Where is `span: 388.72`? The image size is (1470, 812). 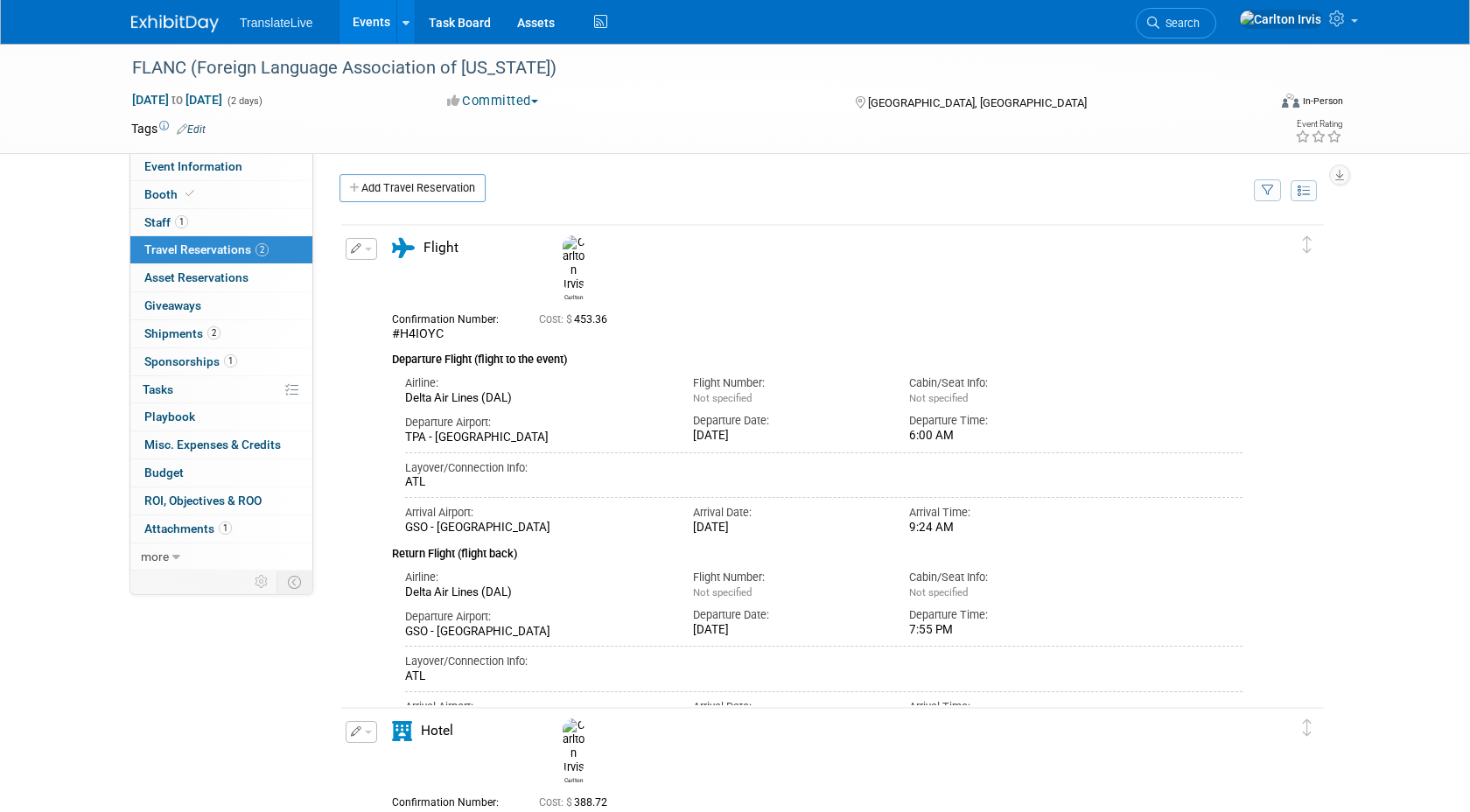
span: 388.72 is located at coordinates (576, 802).